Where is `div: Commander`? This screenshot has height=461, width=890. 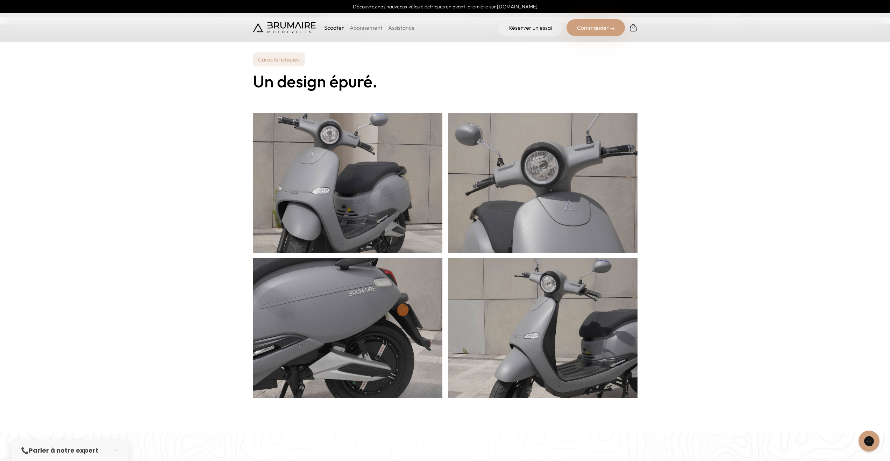 div: Commander is located at coordinates (595, 28).